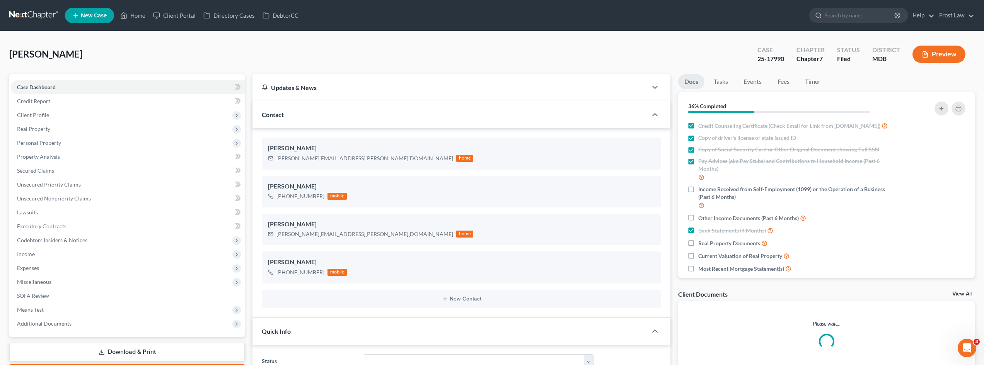  Describe the element at coordinates (128, 296) in the screenshot. I see `a: SOFA Review` at that location.